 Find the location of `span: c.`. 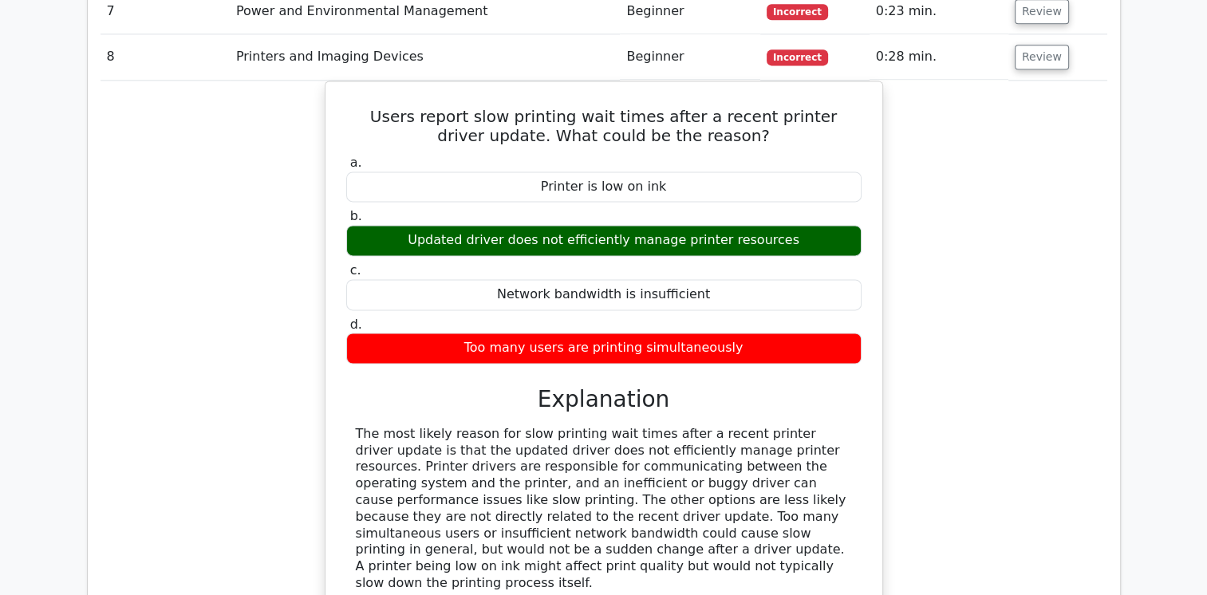

span: c. is located at coordinates (356, 270).